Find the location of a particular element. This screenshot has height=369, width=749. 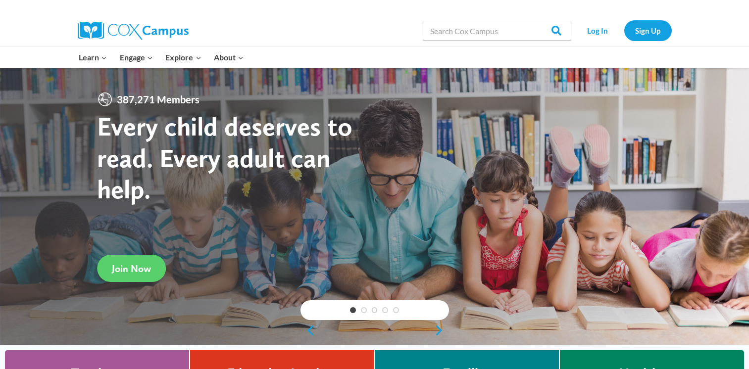

span: 387,271 Members is located at coordinates (158, 100).